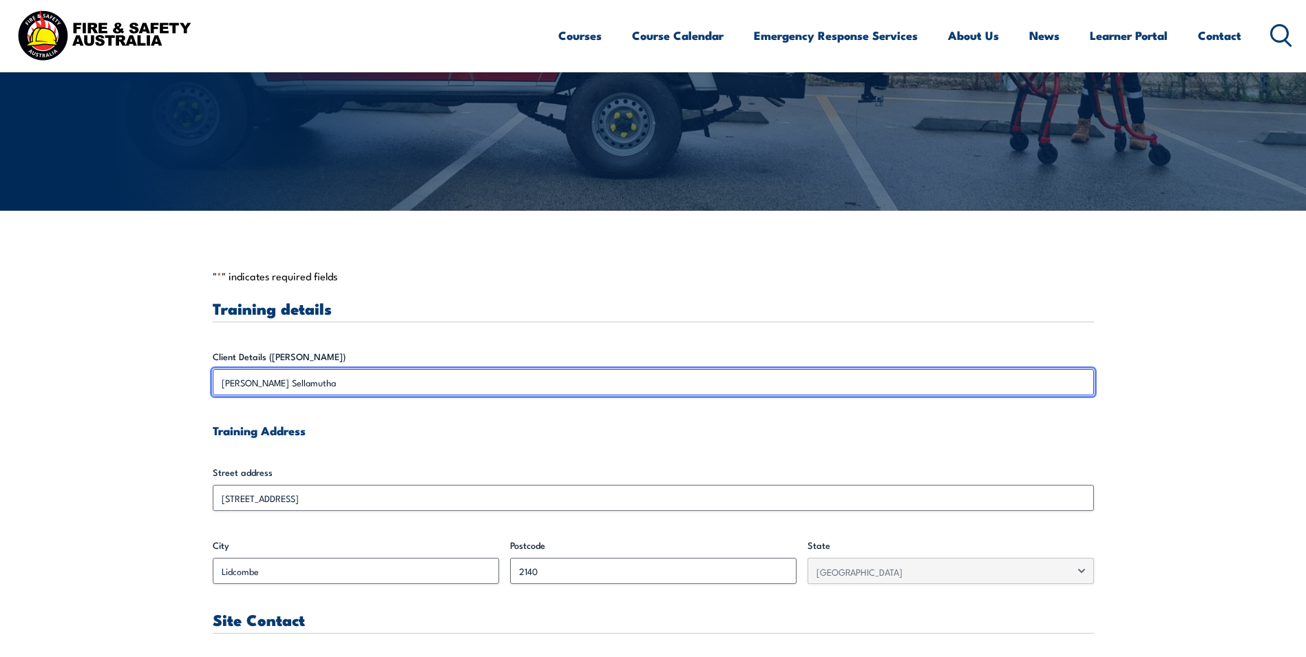  What do you see at coordinates (1044, 35) in the screenshot?
I see `a: News` at bounding box center [1044, 35].